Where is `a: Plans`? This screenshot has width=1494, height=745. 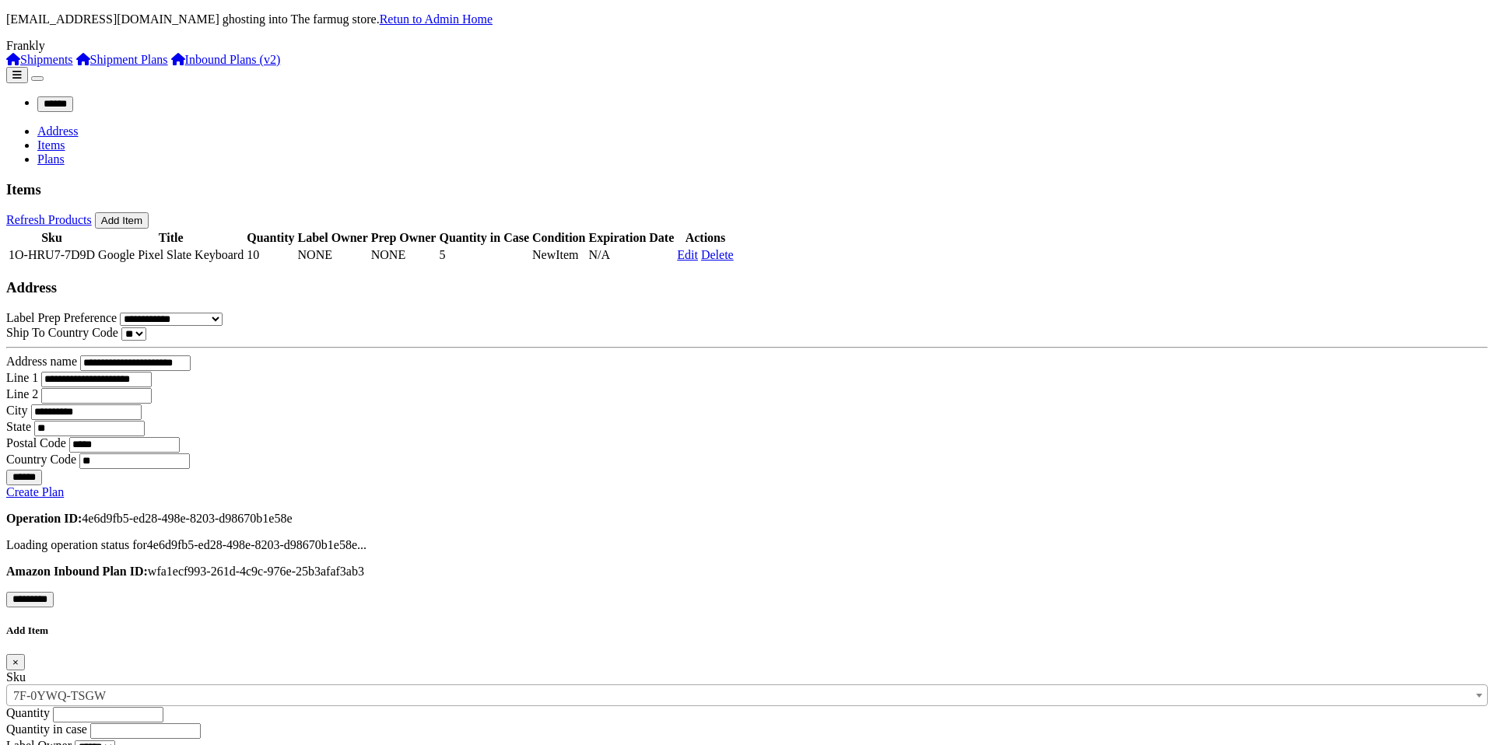
a: Plans is located at coordinates (51, 159).